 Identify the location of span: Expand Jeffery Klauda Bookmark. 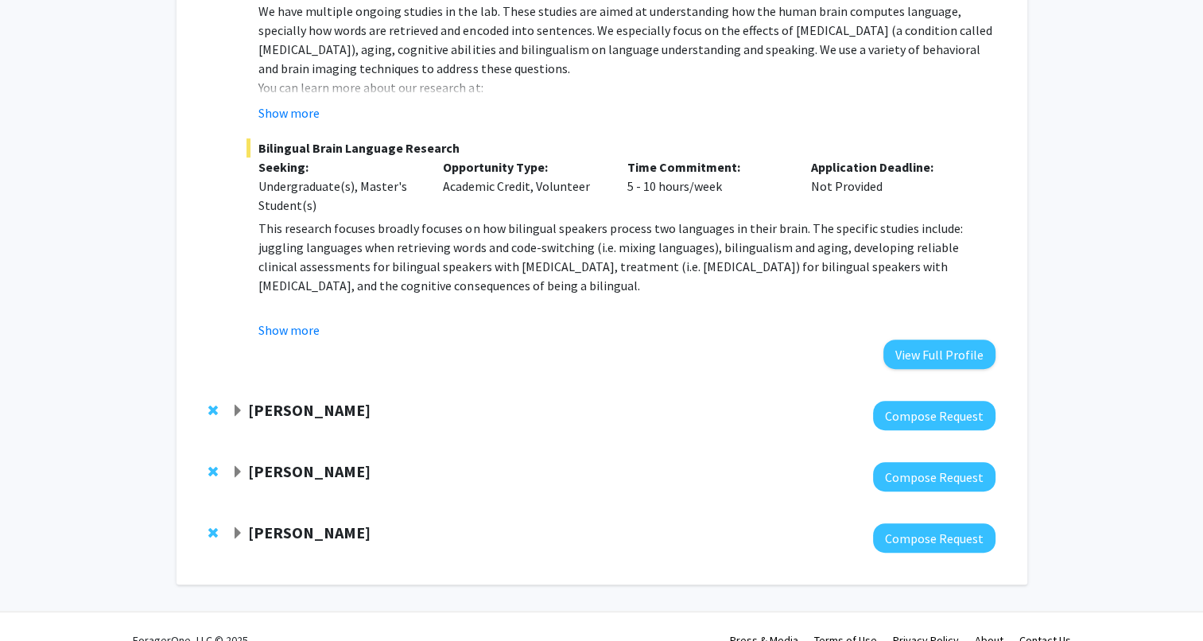
(238, 534).